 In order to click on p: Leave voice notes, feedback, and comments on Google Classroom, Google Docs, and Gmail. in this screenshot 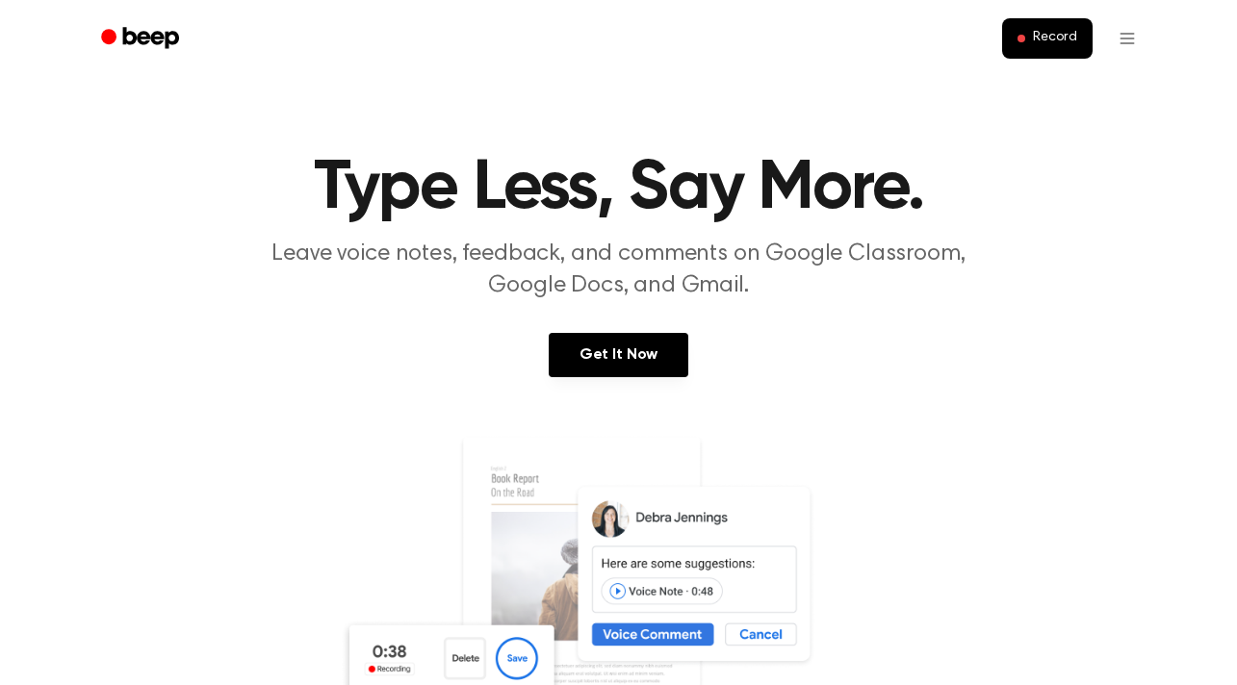, I will do `click(619, 270)`.